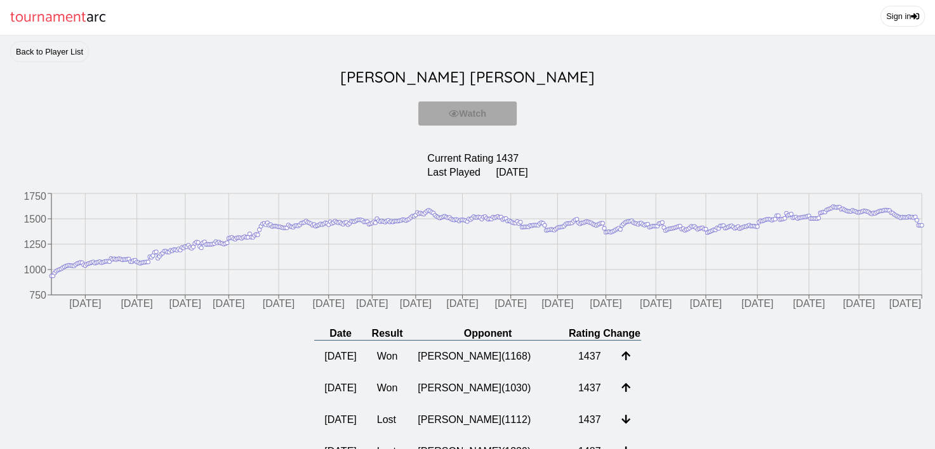  I want to click on th: Date, so click(340, 334).